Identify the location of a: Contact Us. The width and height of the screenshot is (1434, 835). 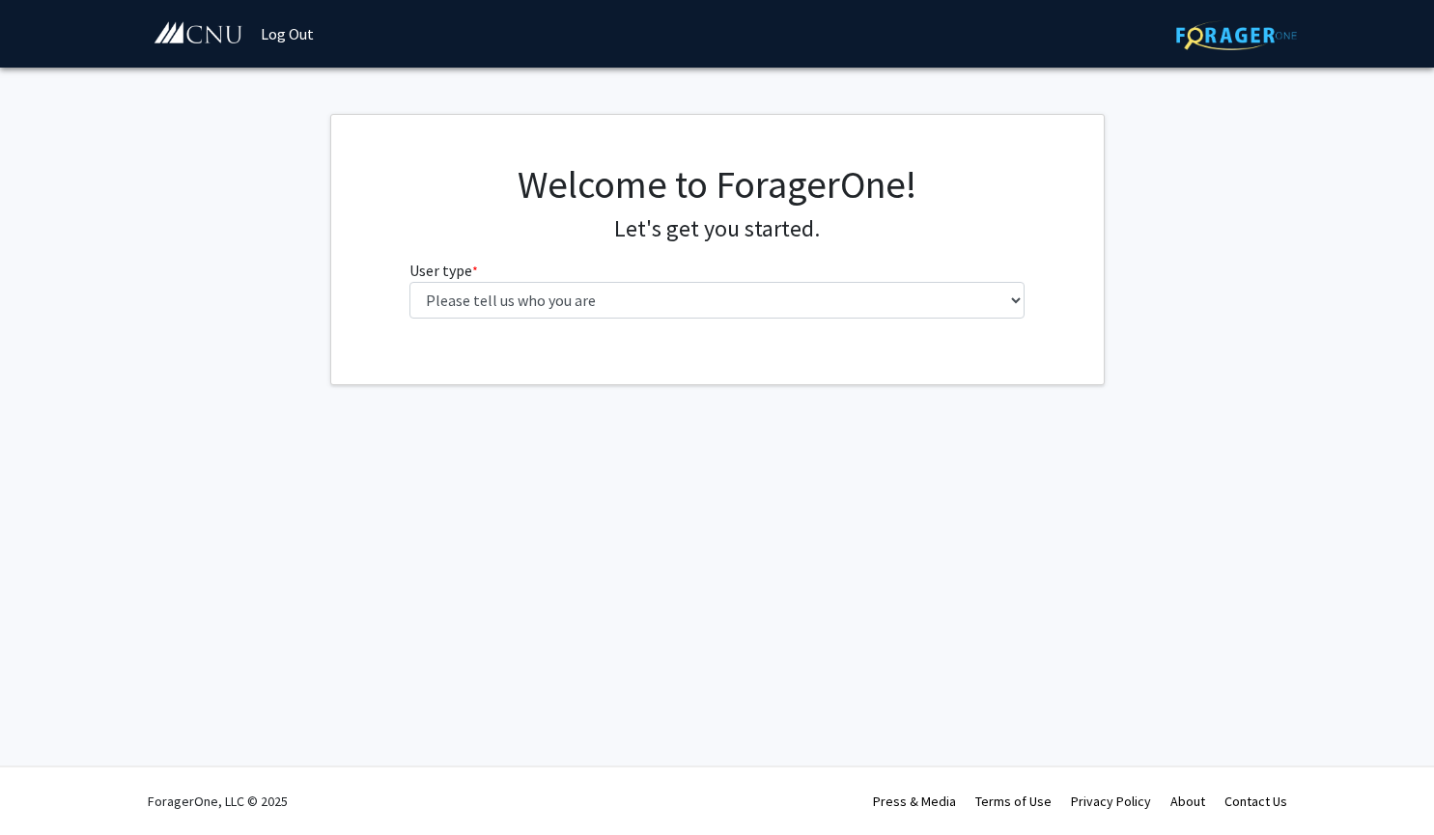
(1255, 801).